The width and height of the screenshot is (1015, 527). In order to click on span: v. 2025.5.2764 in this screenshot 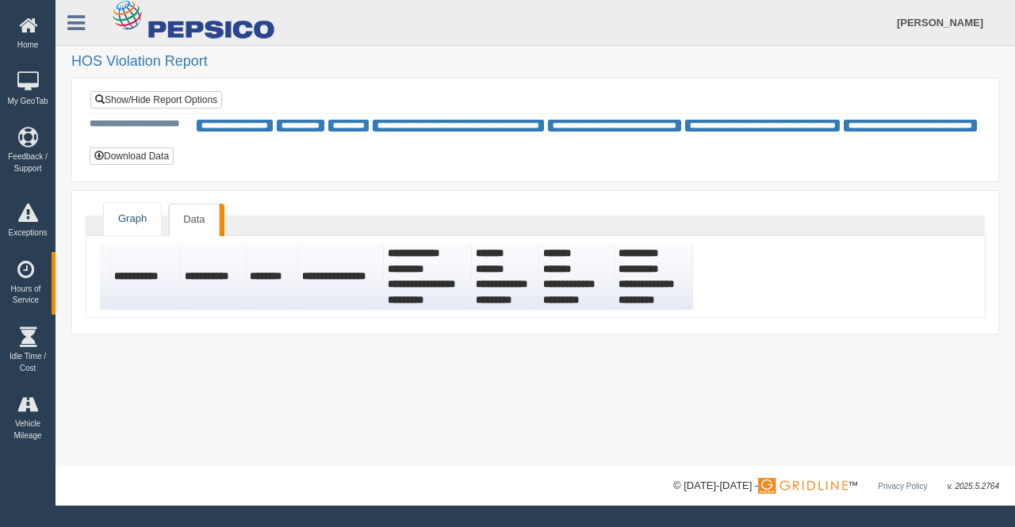, I will do `click(973, 486)`.